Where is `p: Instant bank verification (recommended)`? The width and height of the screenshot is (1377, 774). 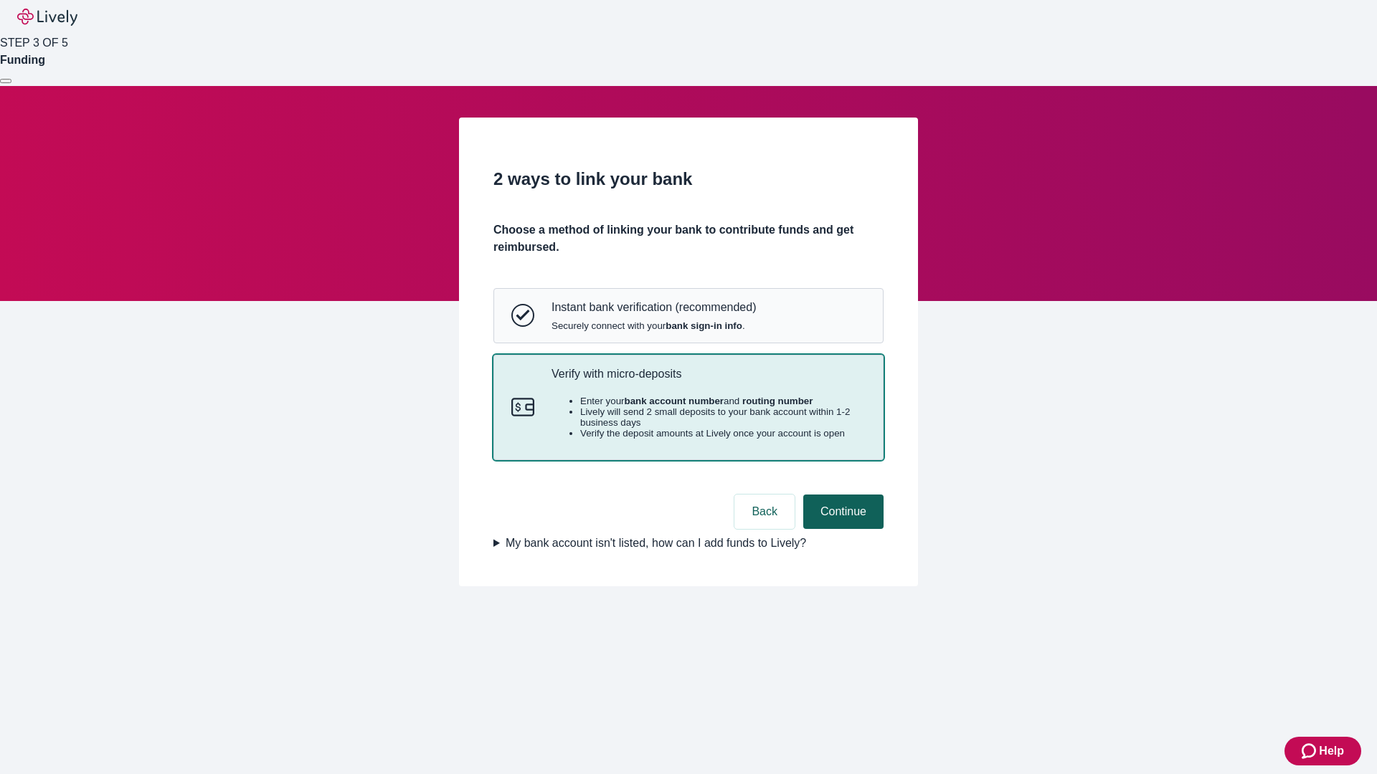 p: Instant bank verification (recommended) is located at coordinates (653, 307).